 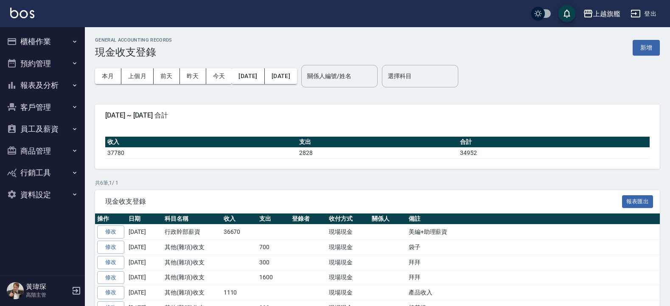 What do you see at coordinates (48, 295) in the screenshot?
I see `p: 高階主管` at bounding box center [48, 295].